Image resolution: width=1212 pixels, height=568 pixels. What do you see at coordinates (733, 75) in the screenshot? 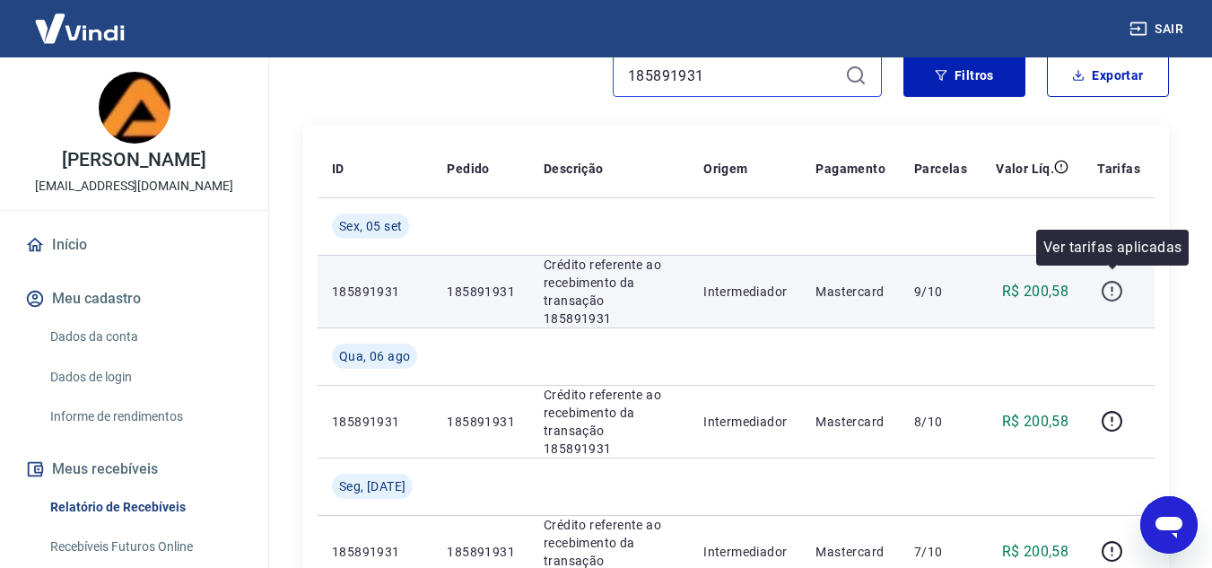
I see `input: Busque pelo número do pedido` at bounding box center [733, 75].